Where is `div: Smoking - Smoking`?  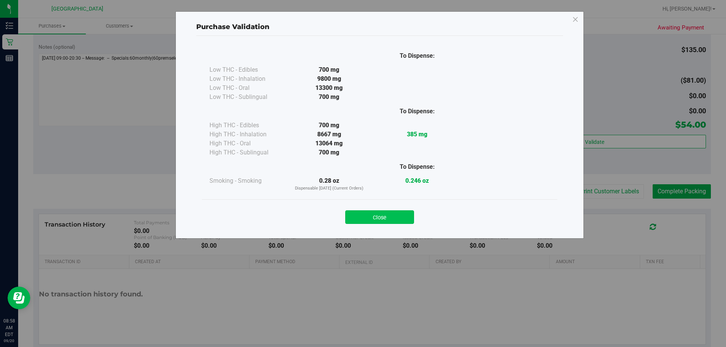
div: Smoking - Smoking is located at coordinates (247, 181).